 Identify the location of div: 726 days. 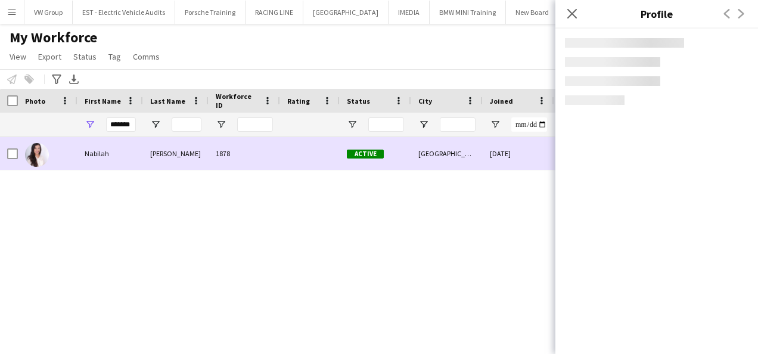
(590, 153).